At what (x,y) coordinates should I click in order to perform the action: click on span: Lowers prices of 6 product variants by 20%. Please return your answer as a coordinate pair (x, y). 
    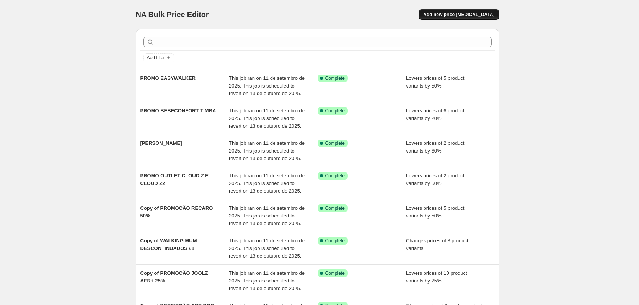
    Looking at the image, I should click on (435, 114).